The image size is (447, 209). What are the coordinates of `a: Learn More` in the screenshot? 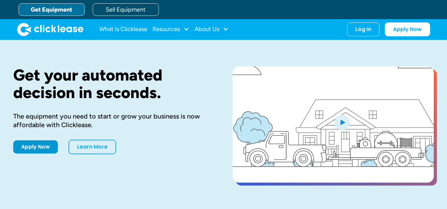 It's located at (92, 147).